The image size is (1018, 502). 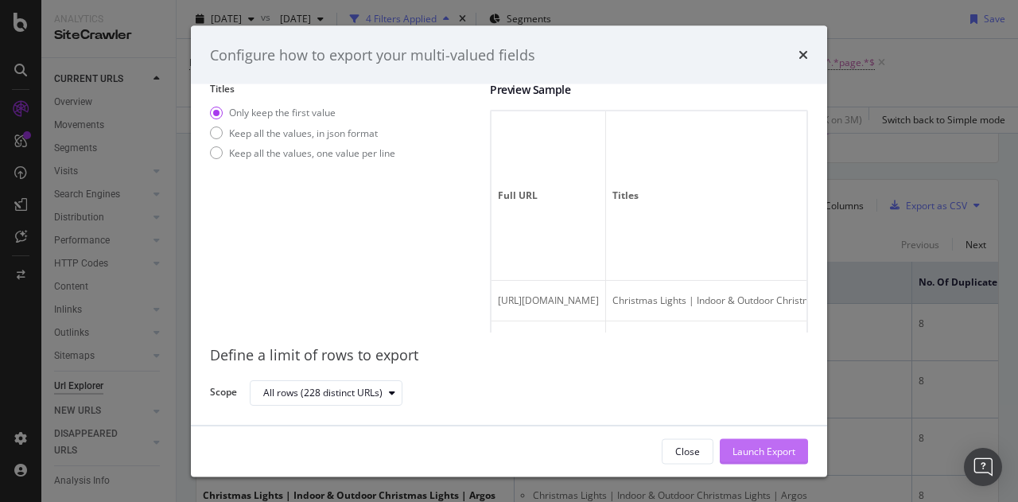 I want to click on span: Titles, so click(x=751, y=196).